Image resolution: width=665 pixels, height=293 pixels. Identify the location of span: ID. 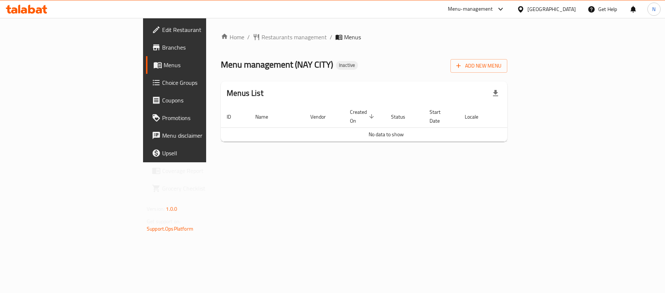
(234, 117).